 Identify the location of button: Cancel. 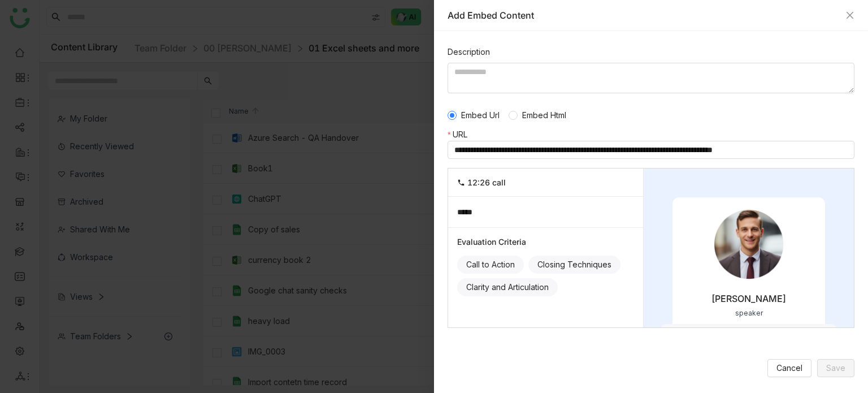
(789, 368).